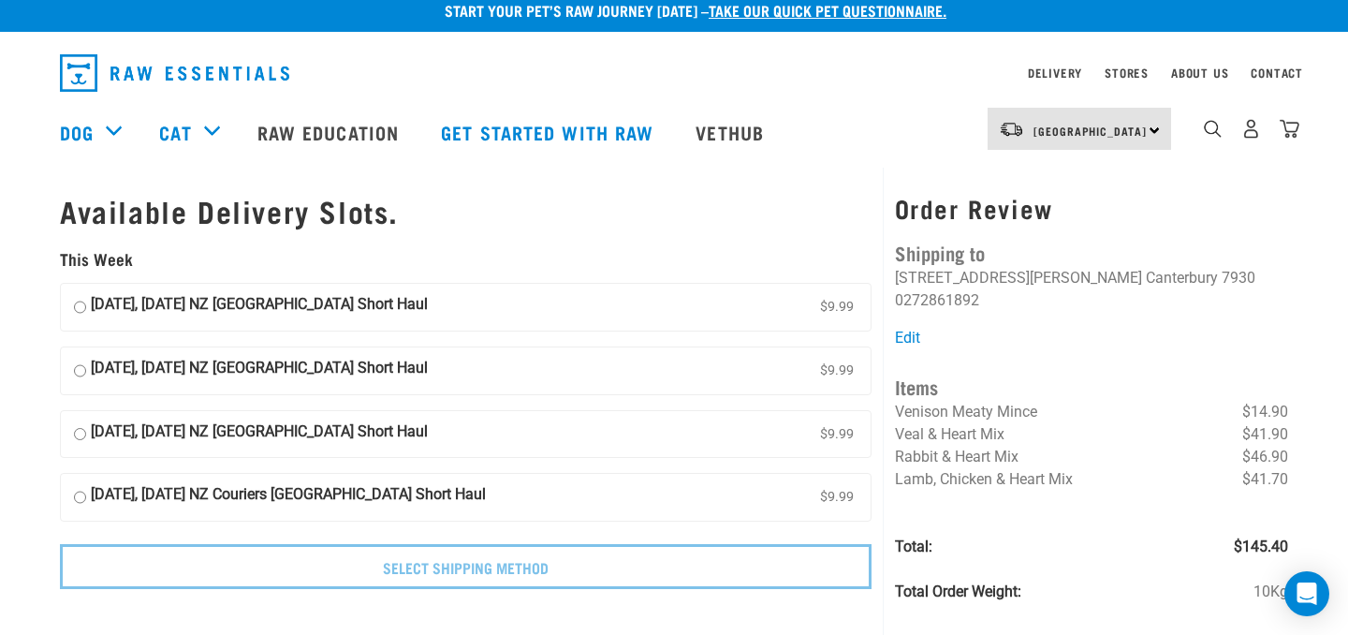 Image resolution: width=1348 pixels, height=635 pixels. I want to click on h4: Items, so click(1092, 386).